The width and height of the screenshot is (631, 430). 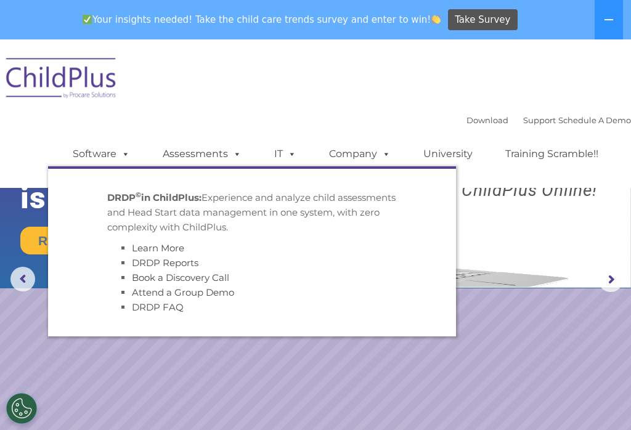 What do you see at coordinates (158, 307) in the screenshot?
I see `a: DRDP FAQ` at bounding box center [158, 307].